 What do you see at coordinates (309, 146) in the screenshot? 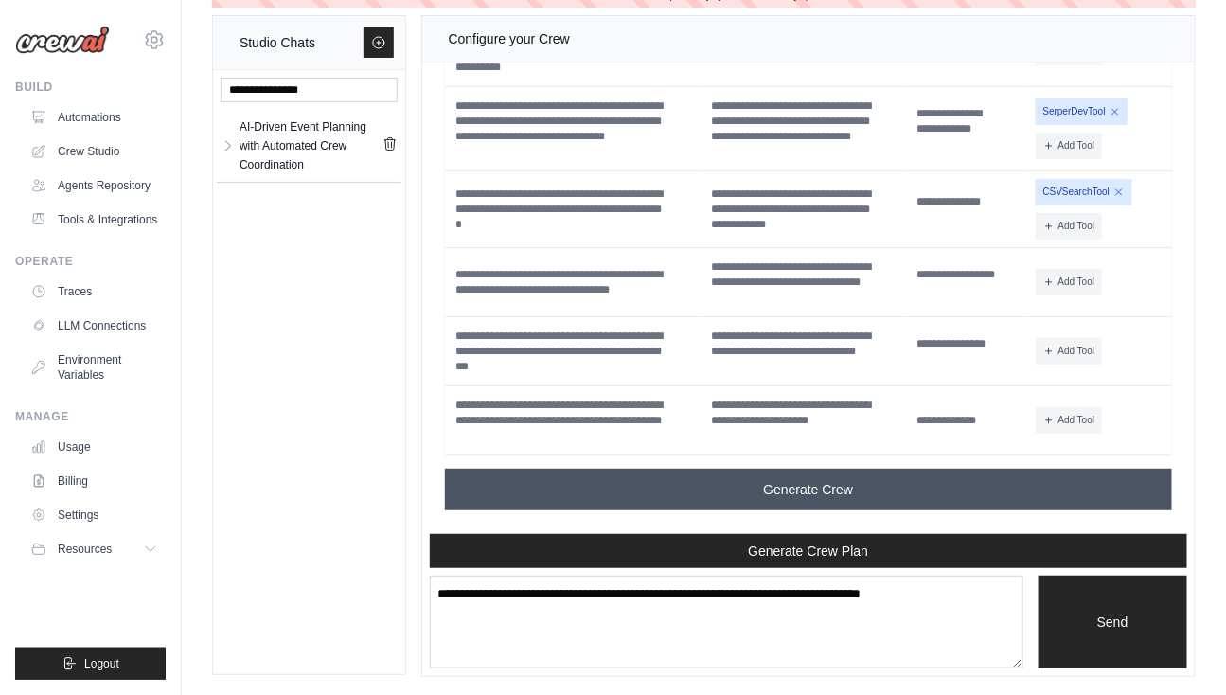
I see `a: AI-Driven Event Planning with Automated Crew Coordination` at bounding box center [309, 146].